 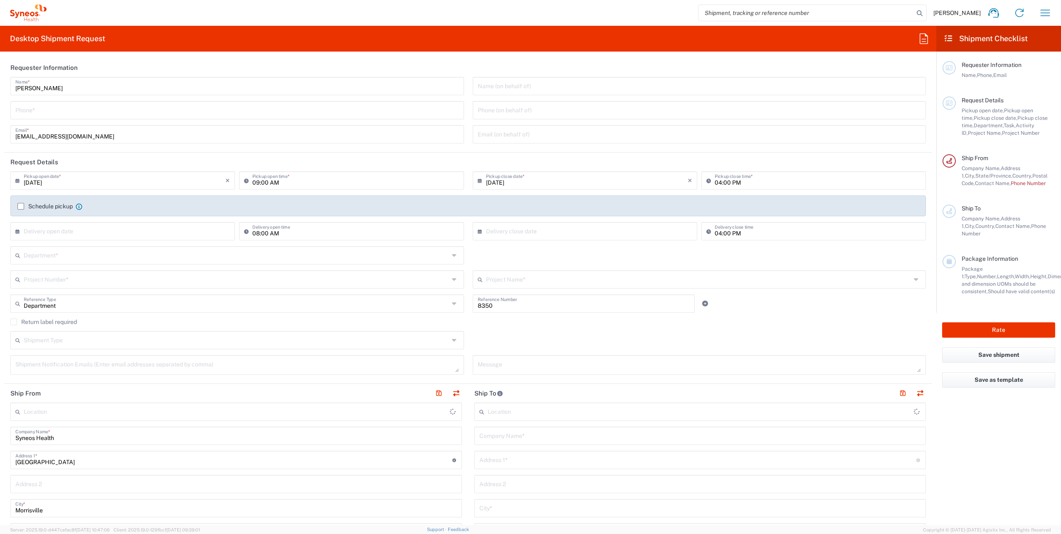 I want to click on span: Project Name,, so click(x=985, y=133).